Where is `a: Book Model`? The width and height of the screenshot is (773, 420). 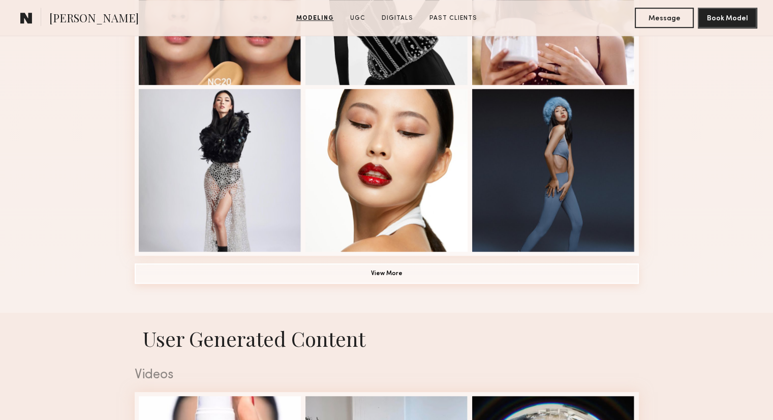
a: Book Model is located at coordinates (727, 17).